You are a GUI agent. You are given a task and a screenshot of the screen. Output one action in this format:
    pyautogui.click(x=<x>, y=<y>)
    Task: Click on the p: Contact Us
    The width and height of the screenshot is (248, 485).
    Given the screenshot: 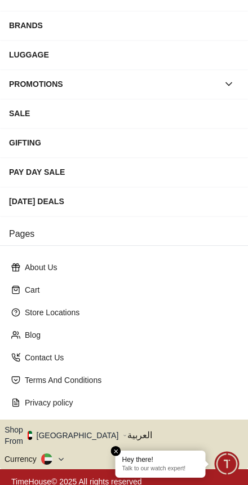 What is the action you would take?
    pyautogui.click(x=129, y=358)
    